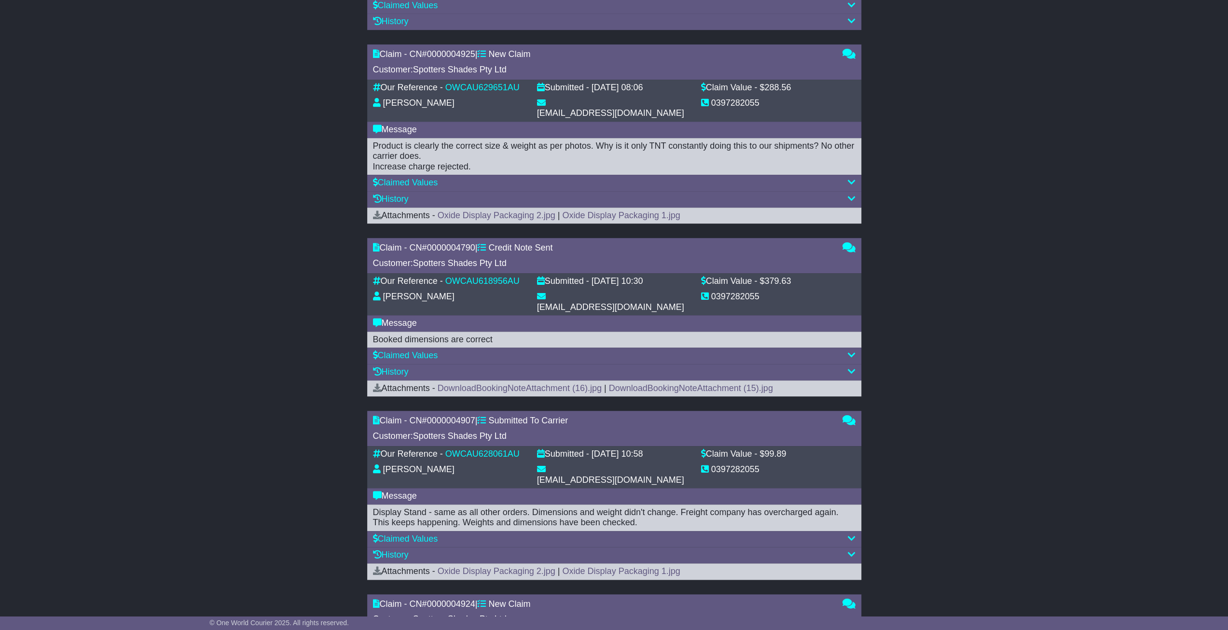 The width and height of the screenshot is (1228, 630). What do you see at coordinates (520, 247) in the screenshot?
I see `span: Credit Note Sent` at bounding box center [520, 247].